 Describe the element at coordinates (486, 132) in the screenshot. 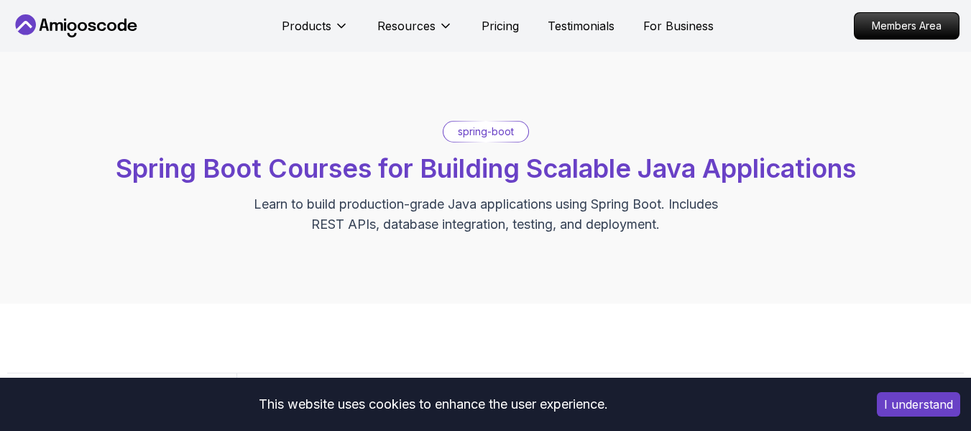

I see `p: spring-boot` at that location.